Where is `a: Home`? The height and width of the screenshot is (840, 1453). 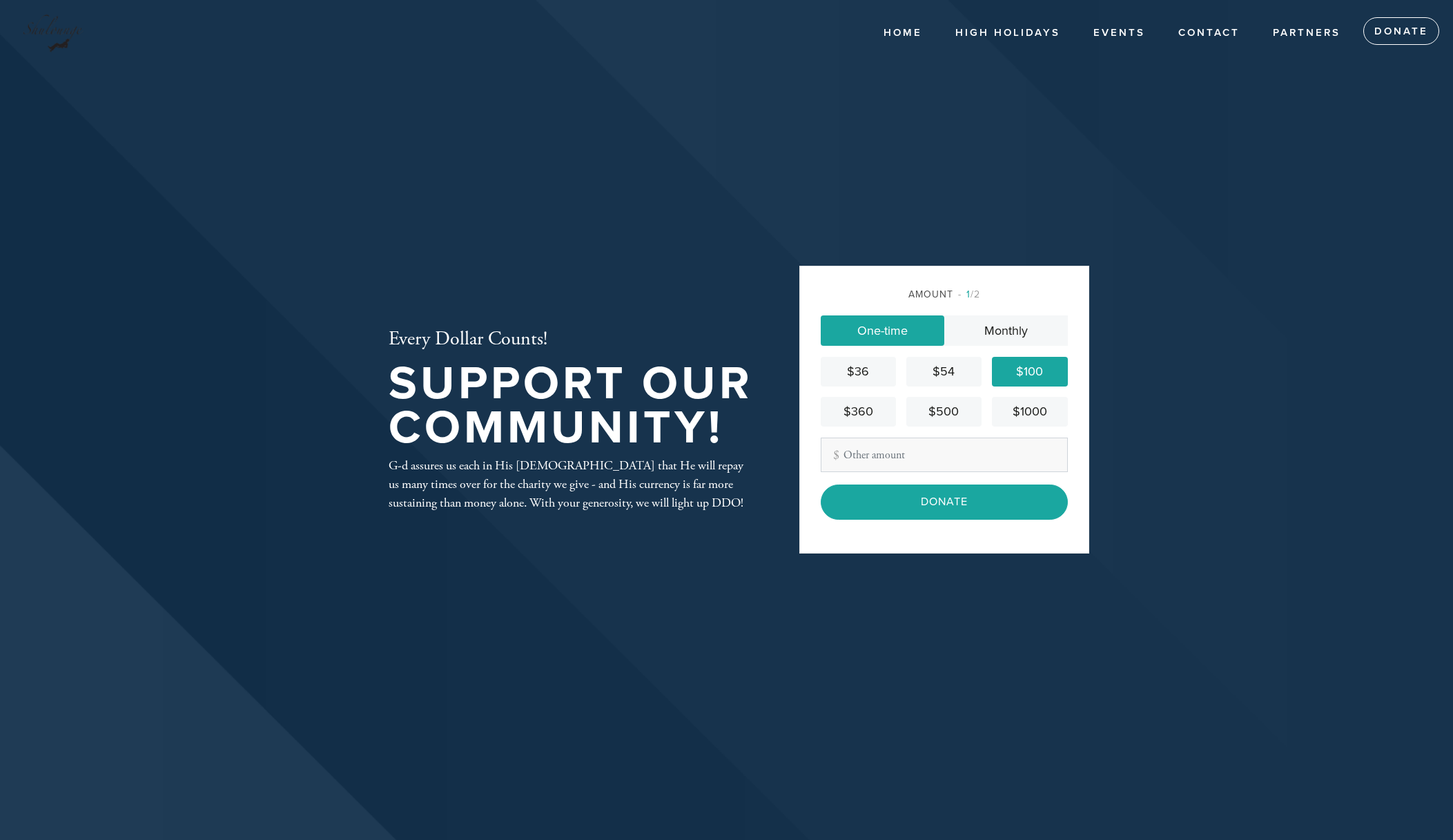
a: Home is located at coordinates (903, 34).